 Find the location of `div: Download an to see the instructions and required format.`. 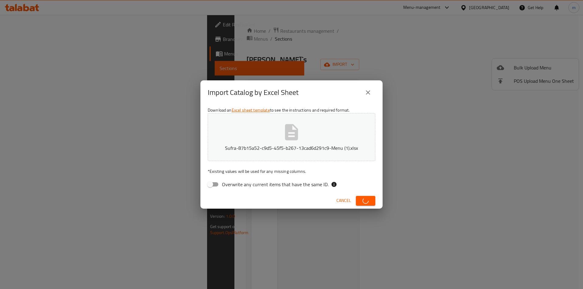

div: Download an to see the instructions and required format. is located at coordinates (292, 149).